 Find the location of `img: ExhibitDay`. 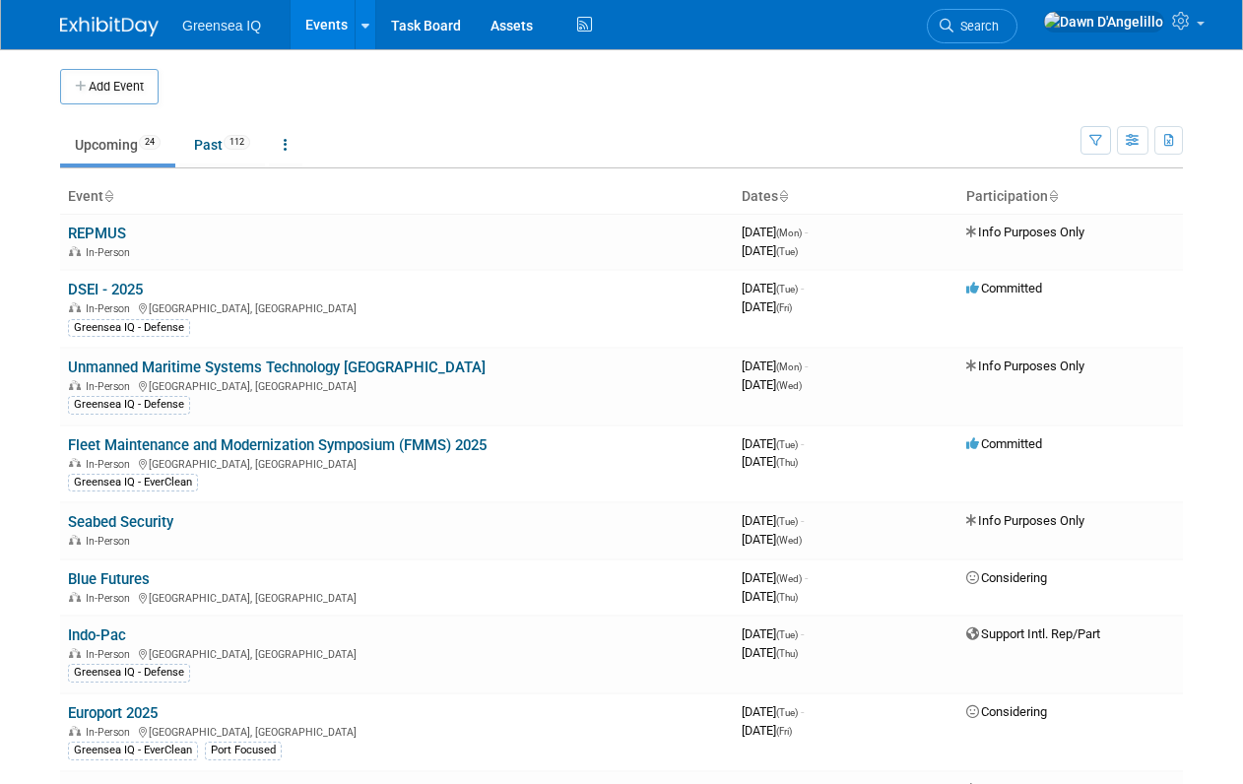

img: ExhibitDay is located at coordinates (109, 27).